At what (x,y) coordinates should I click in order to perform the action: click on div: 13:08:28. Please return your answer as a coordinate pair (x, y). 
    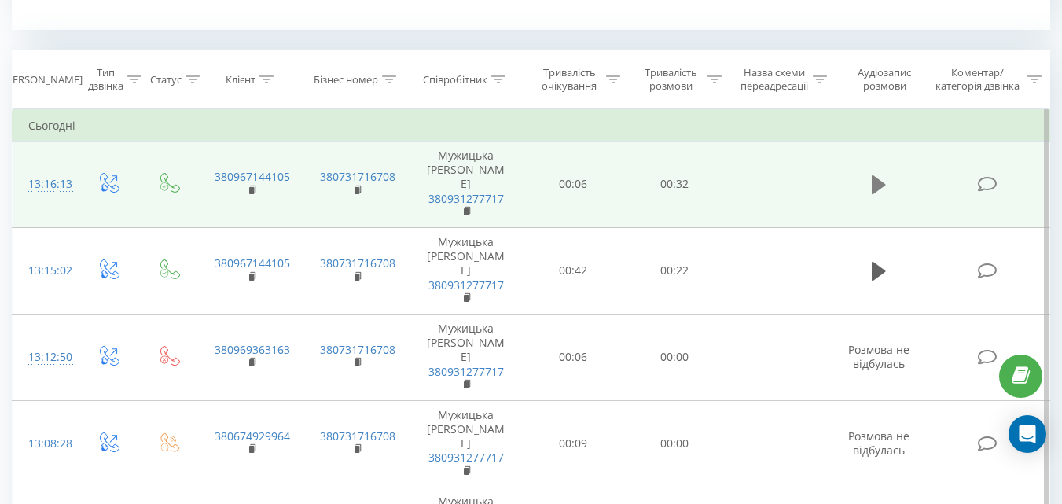
    Looking at the image, I should click on (45, 444).